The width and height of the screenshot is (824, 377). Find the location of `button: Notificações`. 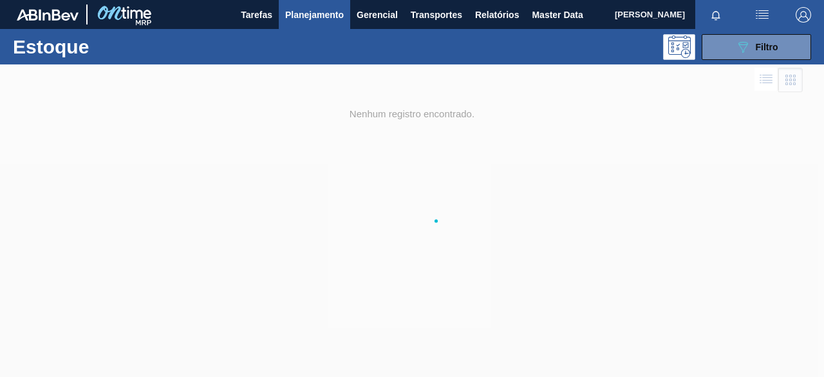

button: Notificações is located at coordinates (716, 15).